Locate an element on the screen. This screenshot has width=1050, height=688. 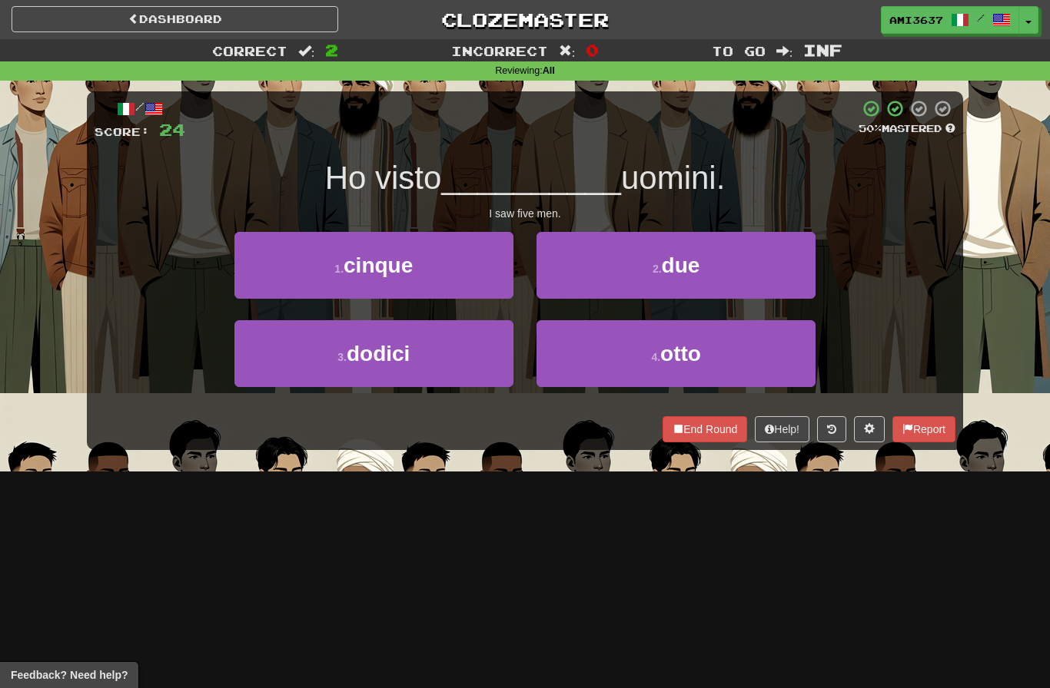
small: 2 . is located at coordinates (657, 269).